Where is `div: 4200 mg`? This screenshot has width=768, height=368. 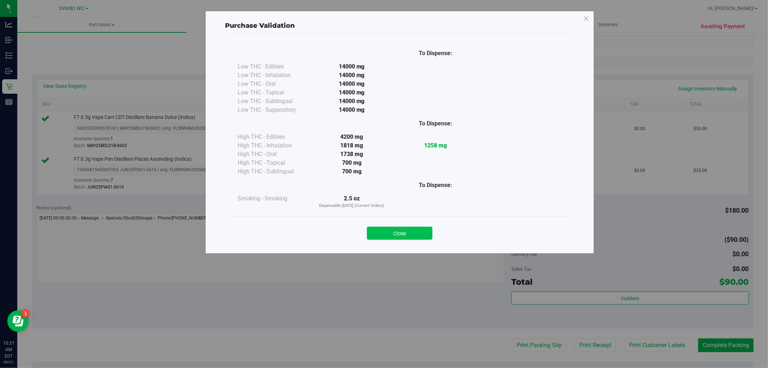 div: 4200 mg is located at coordinates (351, 137).